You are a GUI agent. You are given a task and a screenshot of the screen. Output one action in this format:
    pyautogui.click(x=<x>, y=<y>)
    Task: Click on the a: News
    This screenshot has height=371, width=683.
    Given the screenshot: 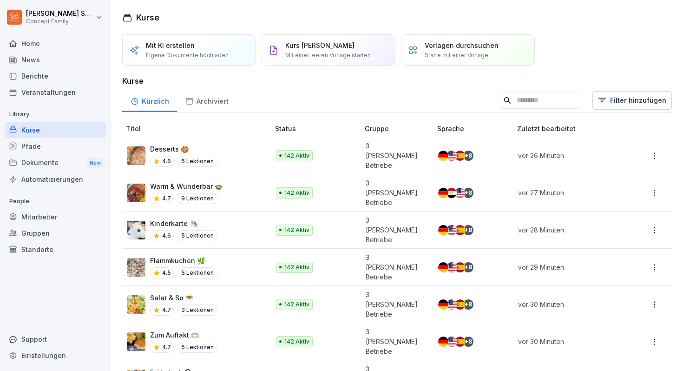 What is the action you would take?
    pyautogui.click(x=55, y=60)
    